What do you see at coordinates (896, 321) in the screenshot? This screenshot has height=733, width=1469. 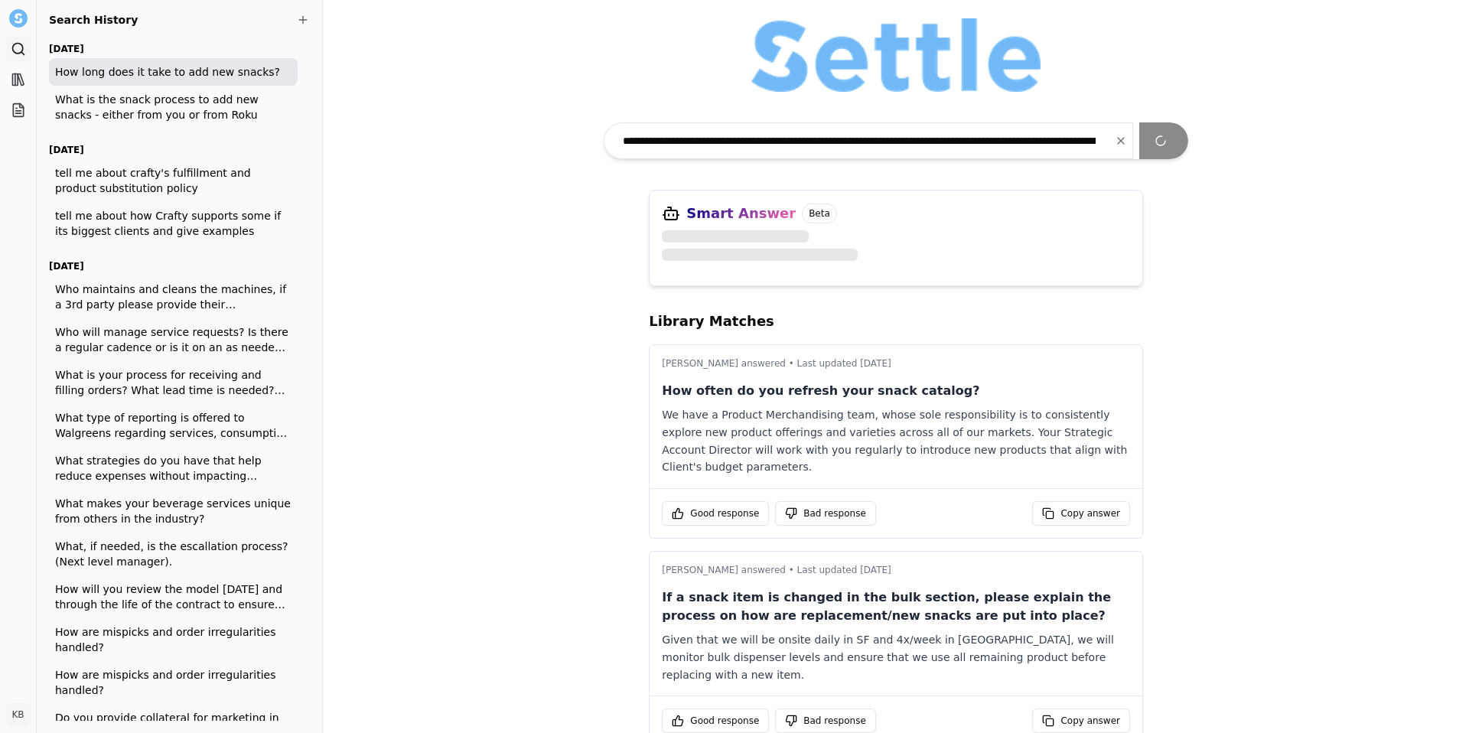 I see `h2: Library Matches` at bounding box center [896, 321].